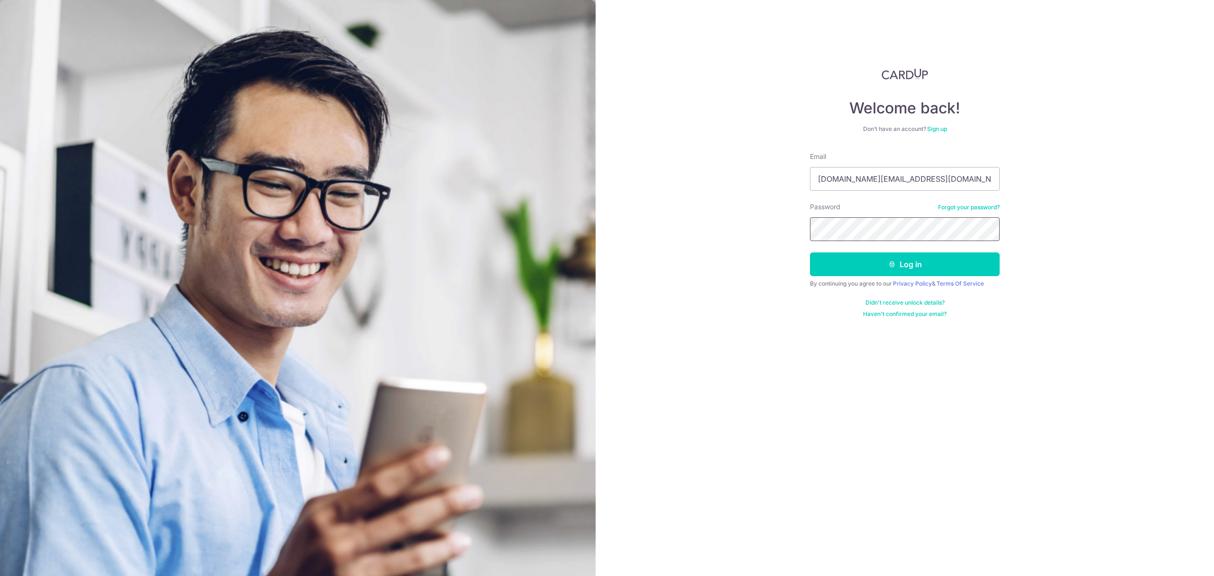 Image resolution: width=1214 pixels, height=576 pixels. What do you see at coordinates (905, 179) in the screenshot?
I see `input: Enter your Email` at bounding box center [905, 179].